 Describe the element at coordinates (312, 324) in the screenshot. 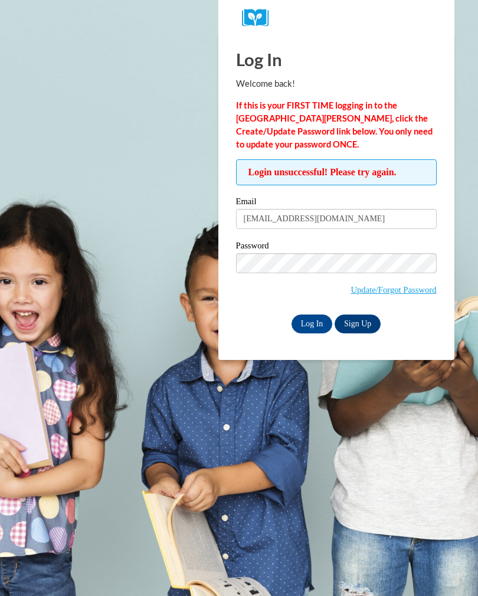

I see `input: Log In` at that location.